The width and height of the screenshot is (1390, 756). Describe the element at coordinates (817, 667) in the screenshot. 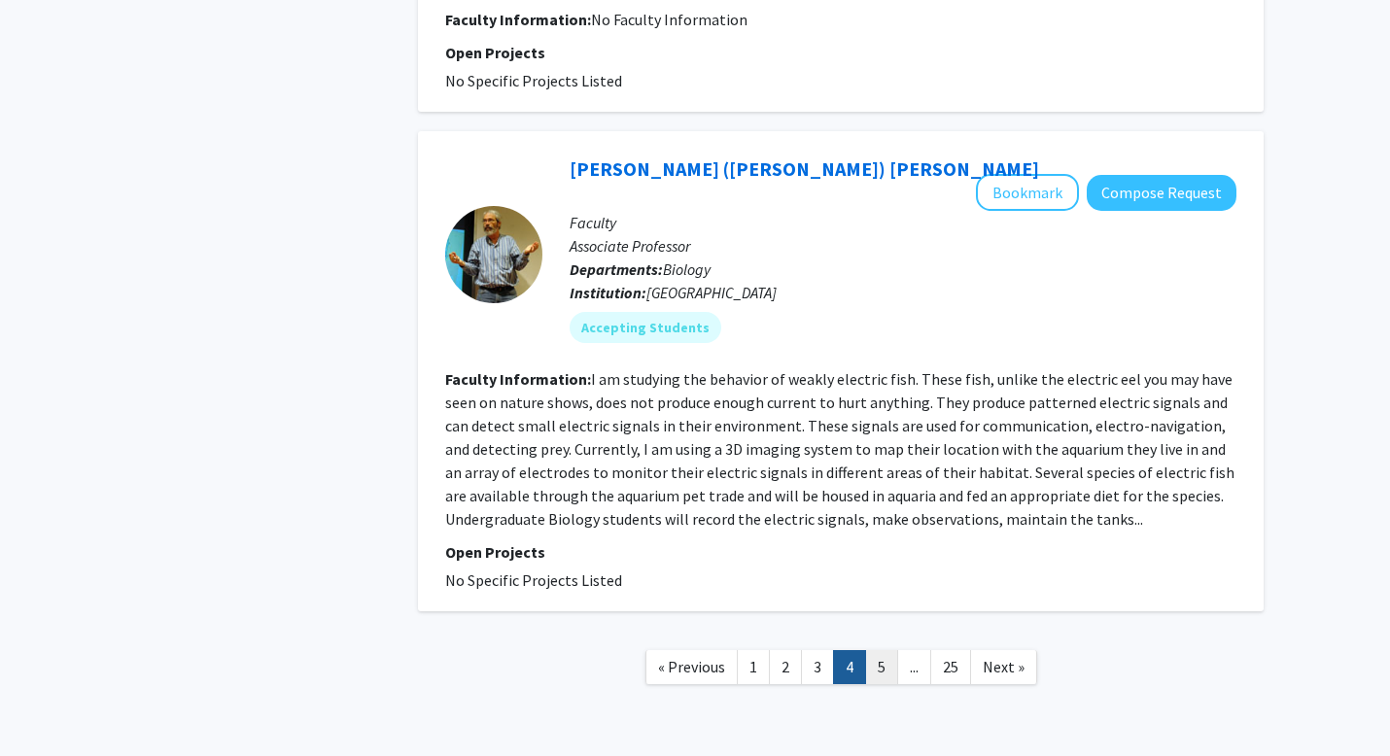

I see `a: 3` at that location.